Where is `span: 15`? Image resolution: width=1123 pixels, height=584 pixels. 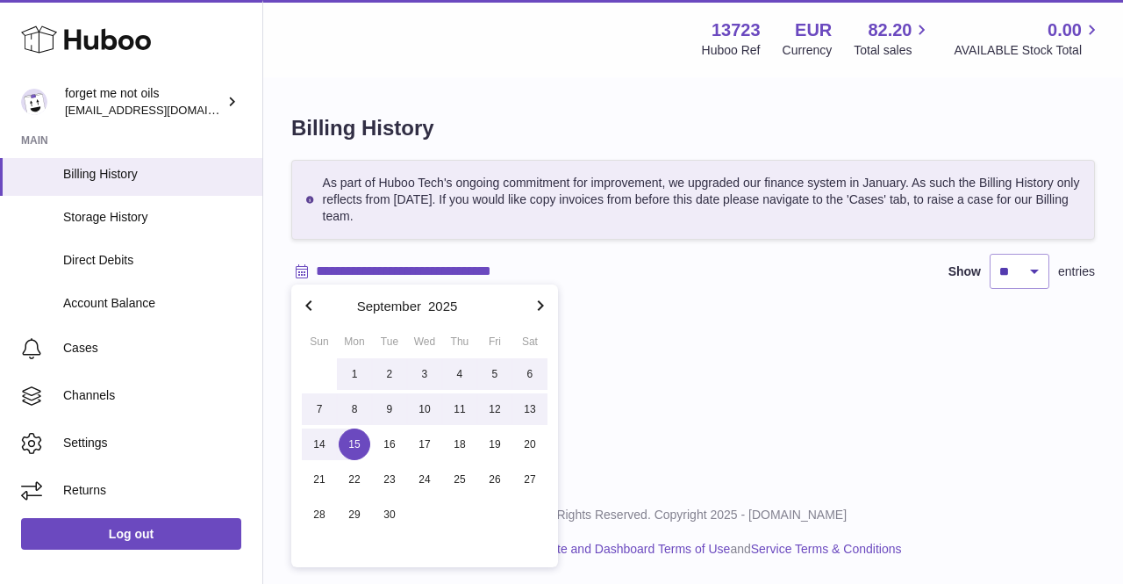 span: 15 is located at coordinates (355, 444).